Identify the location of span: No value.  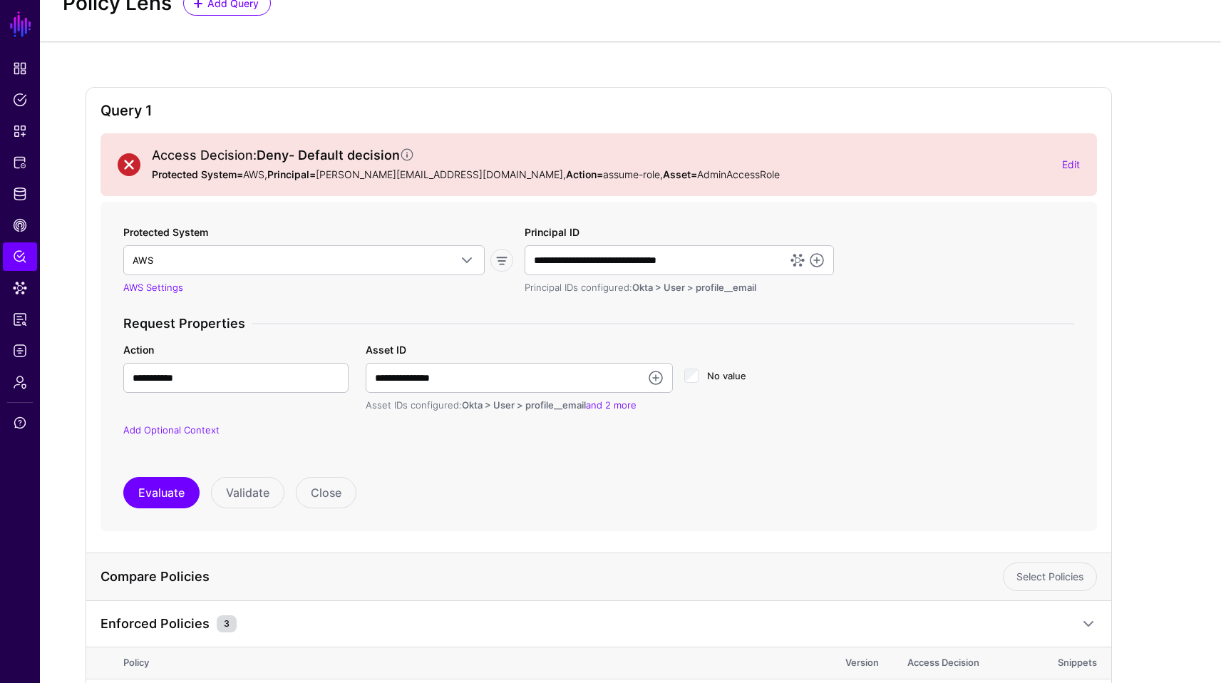
(726, 376).